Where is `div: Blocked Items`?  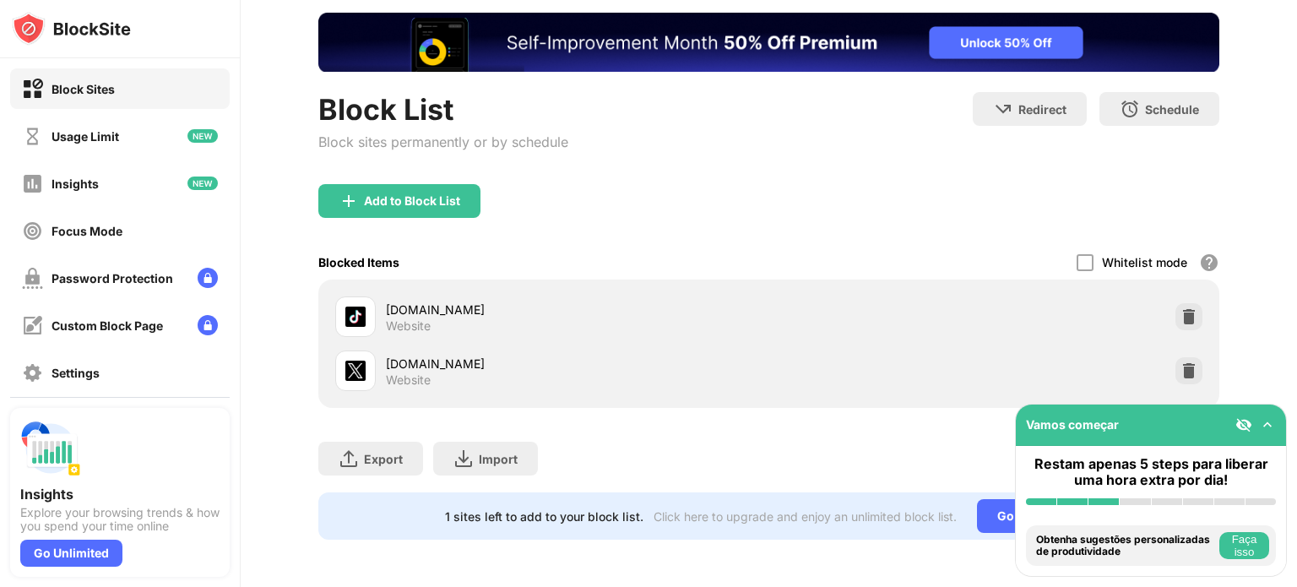 div: Blocked Items is located at coordinates (359, 262).